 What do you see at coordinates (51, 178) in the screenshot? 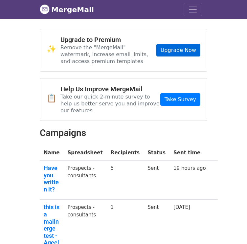
I see `a: Have you written it?` at bounding box center [51, 178].